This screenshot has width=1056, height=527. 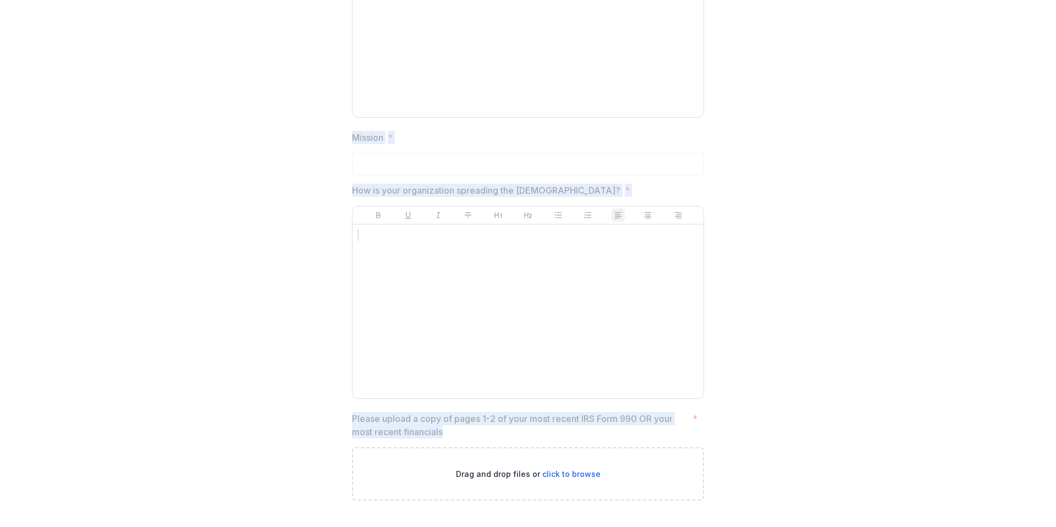 I want to click on button: Heading 1, so click(x=498, y=215).